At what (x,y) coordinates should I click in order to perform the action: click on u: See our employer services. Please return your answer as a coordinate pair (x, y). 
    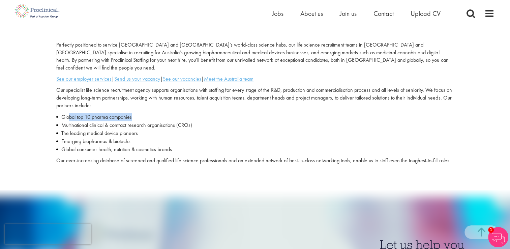
    Looking at the image, I should click on (84, 79).